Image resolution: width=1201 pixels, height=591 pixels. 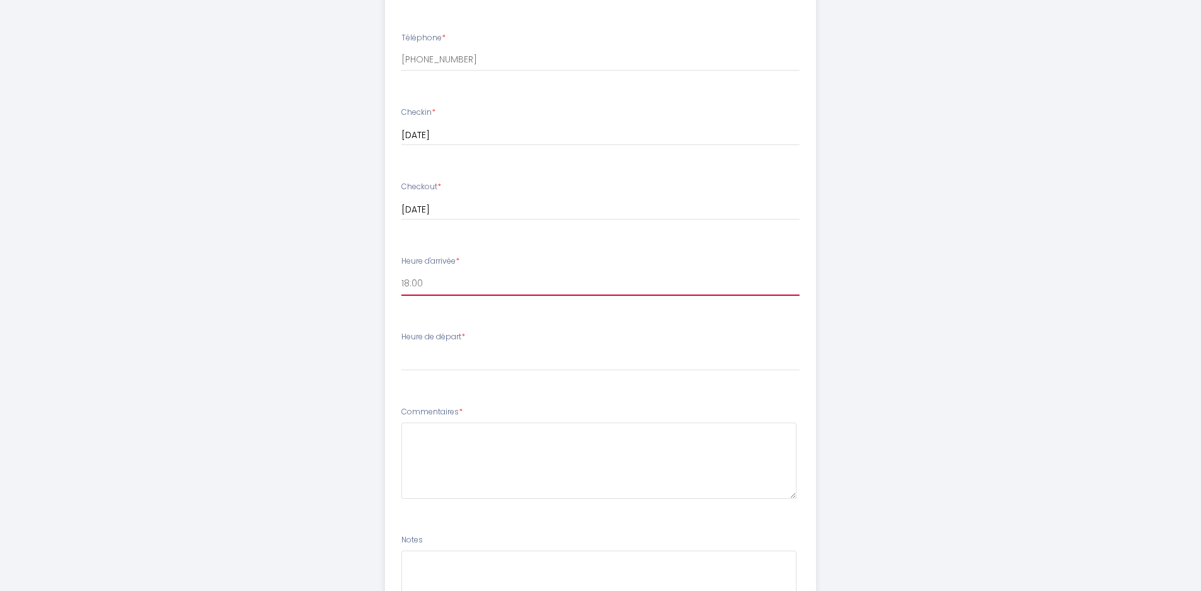 What do you see at coordinates (433, 337) in the screenshot?
I see `label: Heure de départ` at bounding box center [433, 337].